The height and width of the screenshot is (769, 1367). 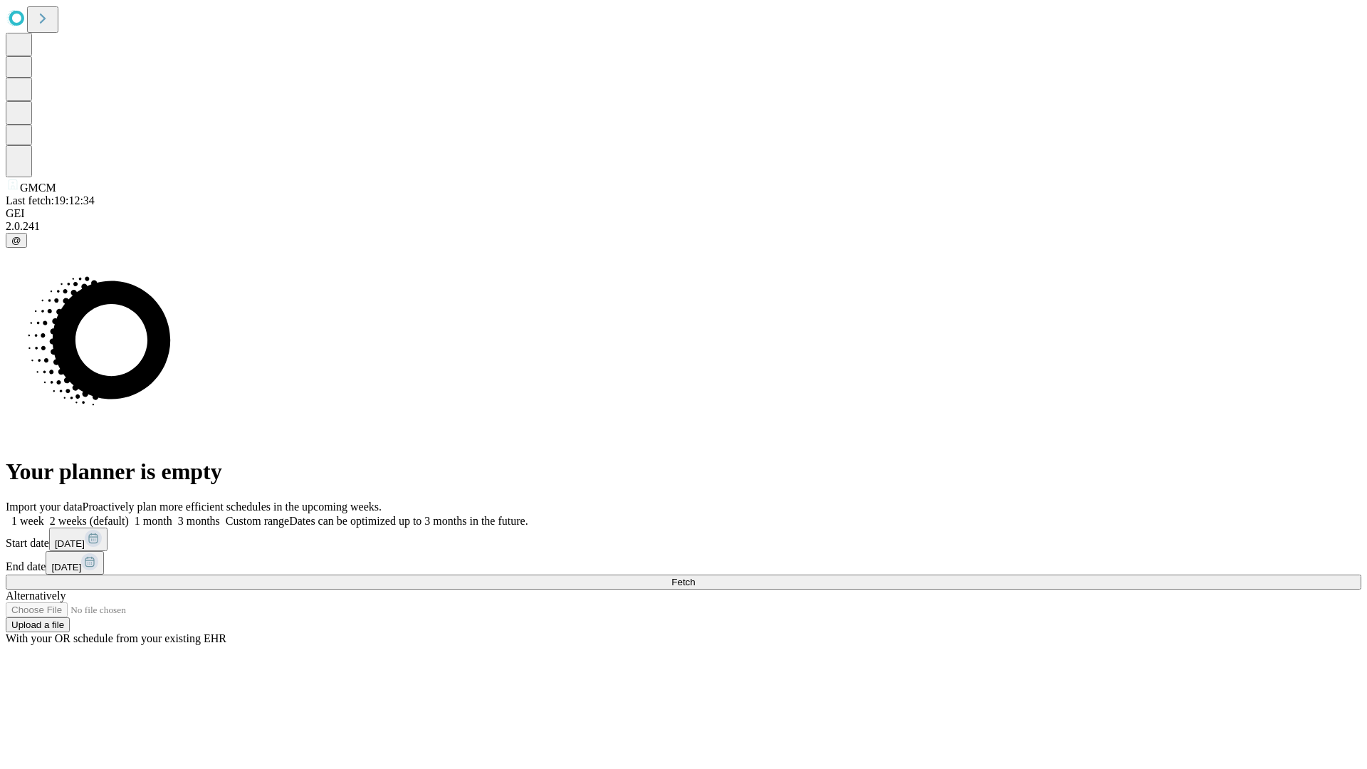 I want to click on span: 2 weeks (default), so click(x=89, y=521).